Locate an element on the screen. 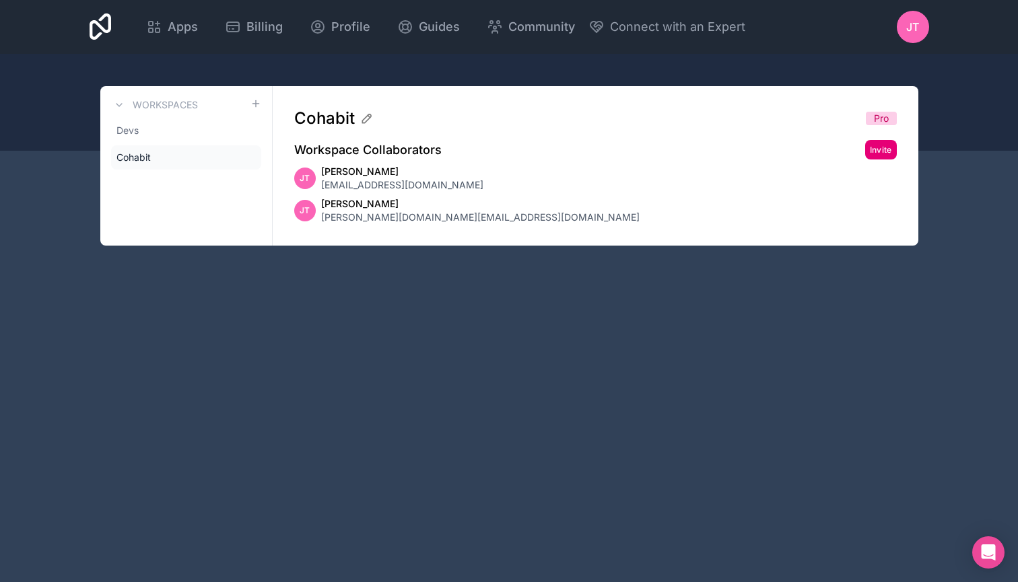  button: Connect with an Expert is located at coordinates (666, 27).